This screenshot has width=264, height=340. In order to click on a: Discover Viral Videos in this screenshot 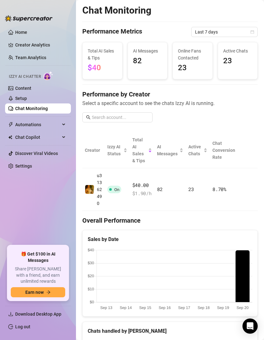, I will do `click(36, 154)`.